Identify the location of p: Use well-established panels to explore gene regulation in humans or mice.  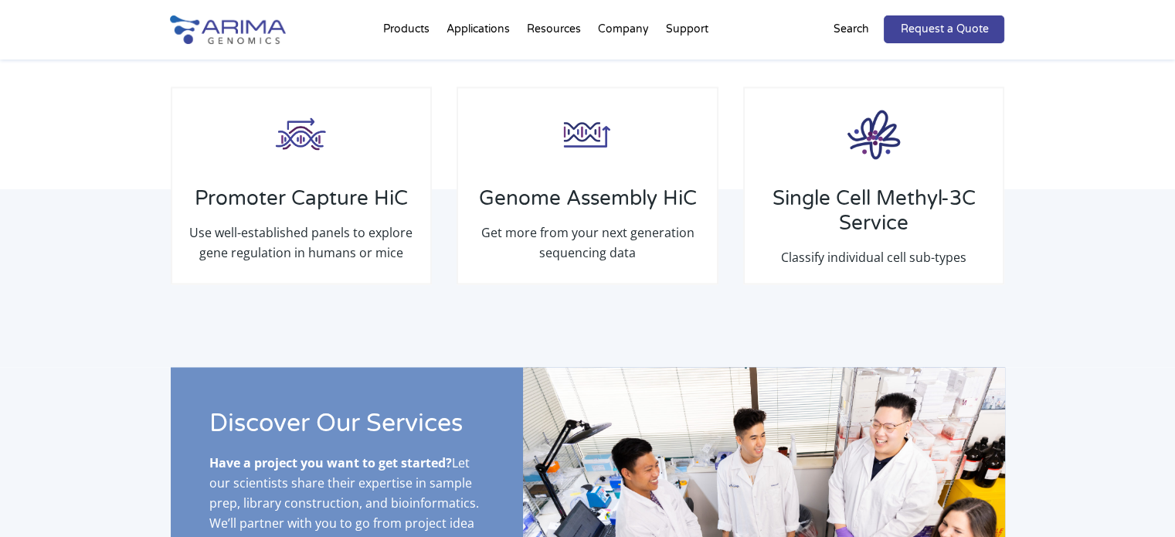
(301, 243).